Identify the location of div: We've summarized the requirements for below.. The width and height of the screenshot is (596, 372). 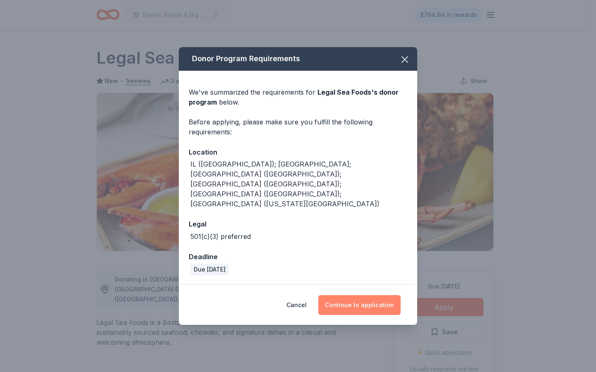
(298, 97).